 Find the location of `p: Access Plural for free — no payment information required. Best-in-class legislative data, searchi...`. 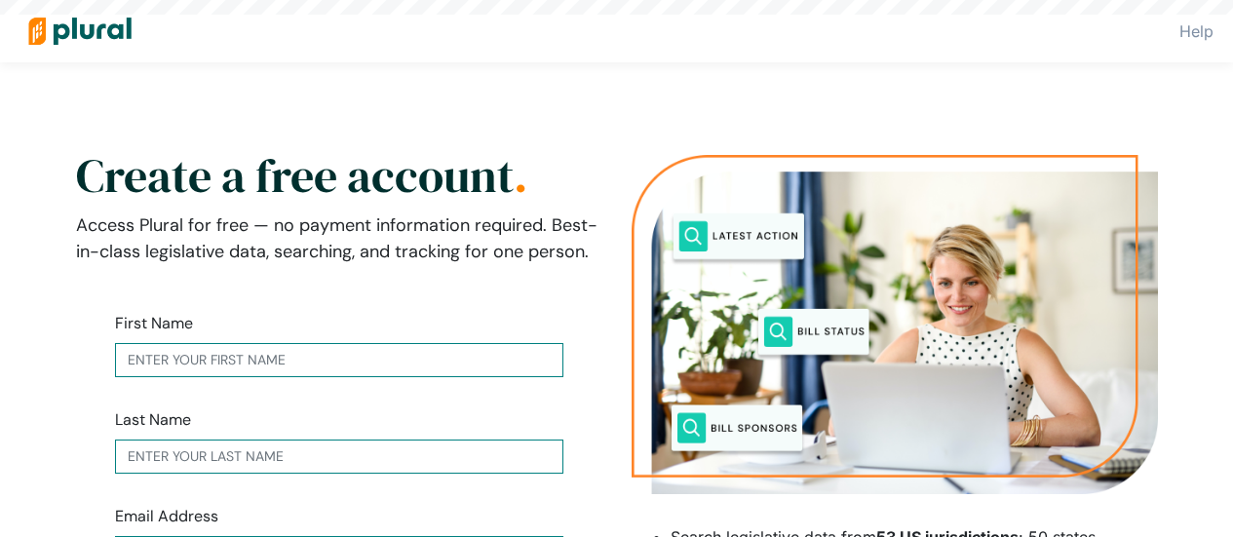

p: Access Plural for free — no payment information required. Best-in-class legislative data, searchi... is located at coordinates (339, 239).